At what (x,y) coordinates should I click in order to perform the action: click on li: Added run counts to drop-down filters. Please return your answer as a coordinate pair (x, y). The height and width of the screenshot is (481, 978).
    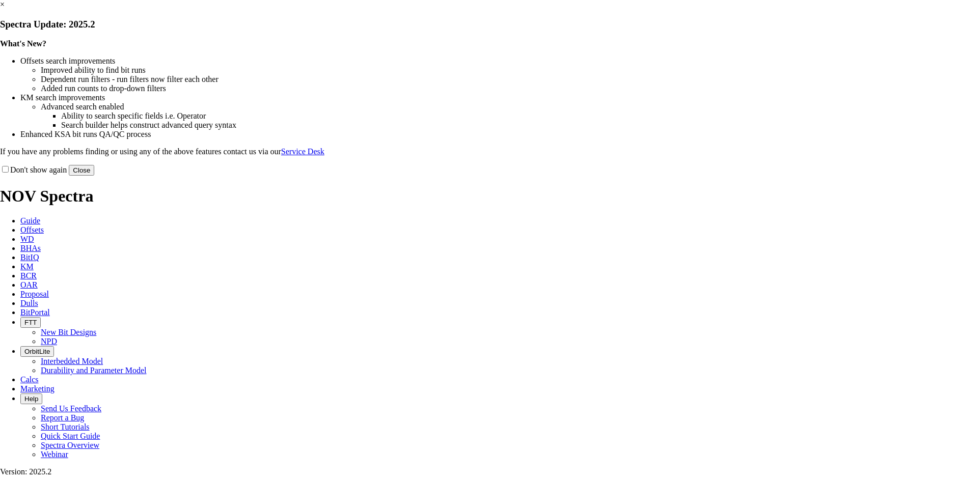
    Looking at the image, I should click on (509, 89).